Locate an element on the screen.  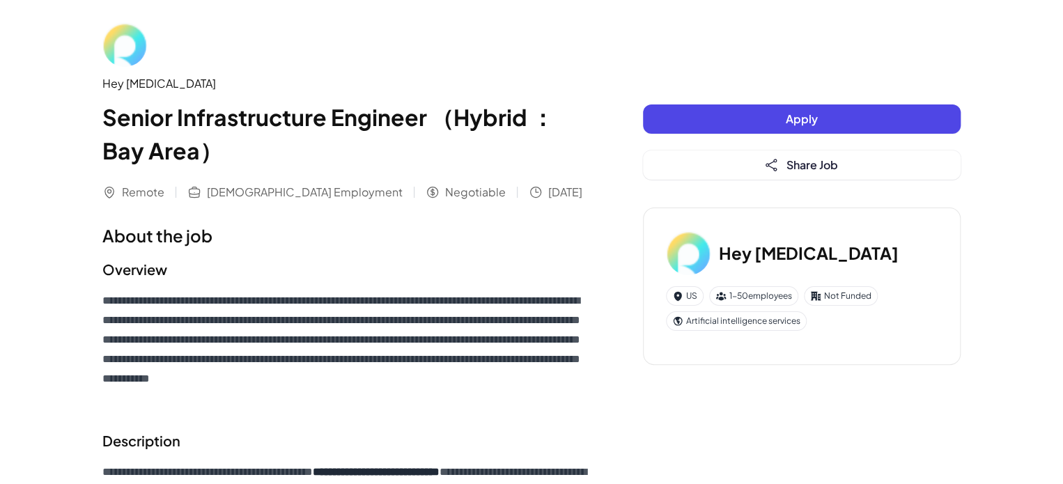
h1: Senior Infrastructure Engineer （Hybrid ：Bay Area） is located at coordinates (345, 134).